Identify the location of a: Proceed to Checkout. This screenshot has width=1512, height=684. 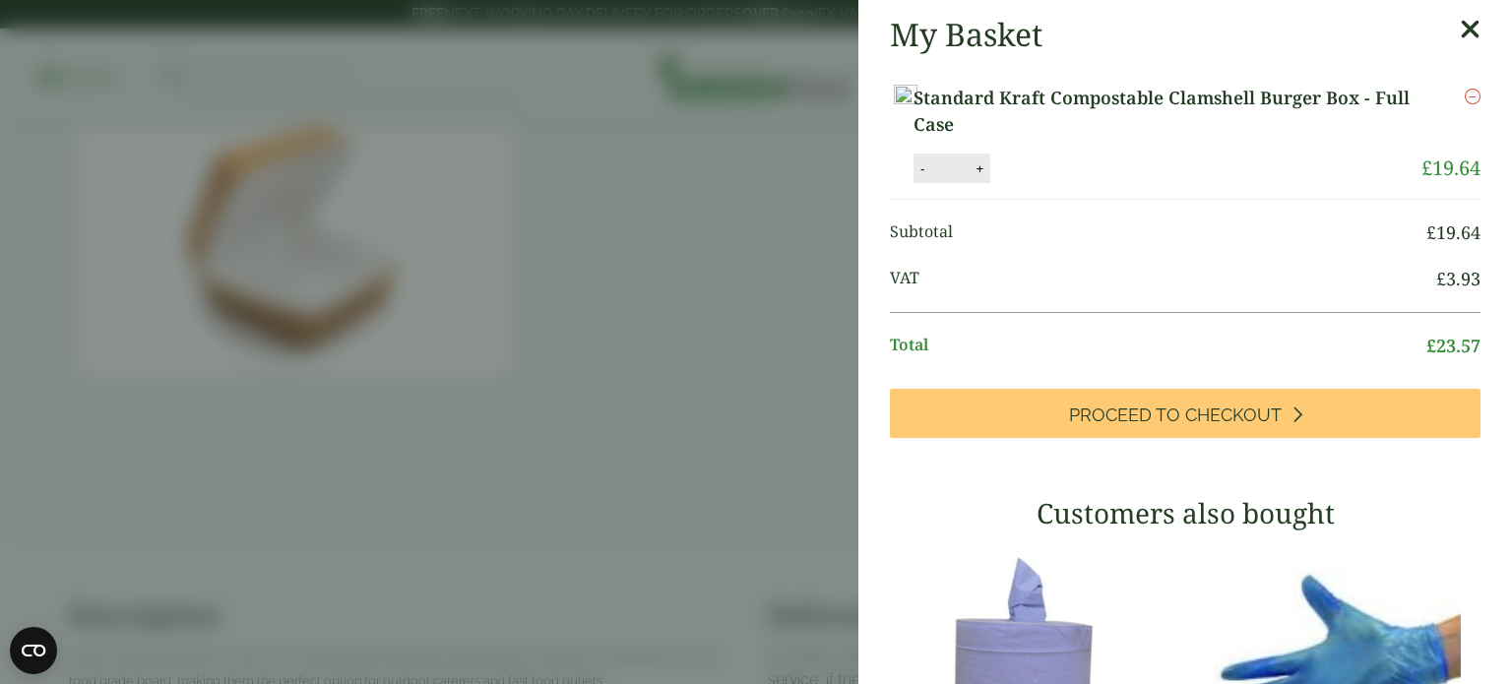
(1185, 413).